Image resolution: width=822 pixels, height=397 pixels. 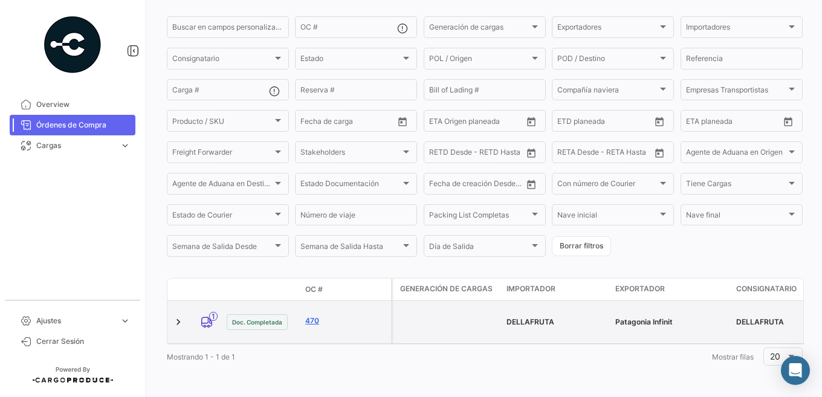 What do you see at coordinates (607, 60) in the screenshot?
I see `span: POD / Destino` at bounding box center [607, 60].